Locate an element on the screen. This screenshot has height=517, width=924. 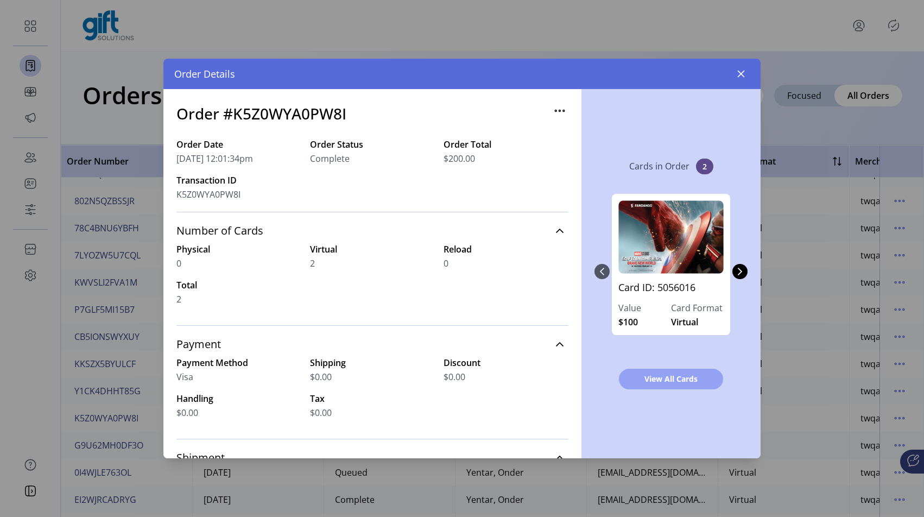
a: Payment is located at coordinates (372, 344).